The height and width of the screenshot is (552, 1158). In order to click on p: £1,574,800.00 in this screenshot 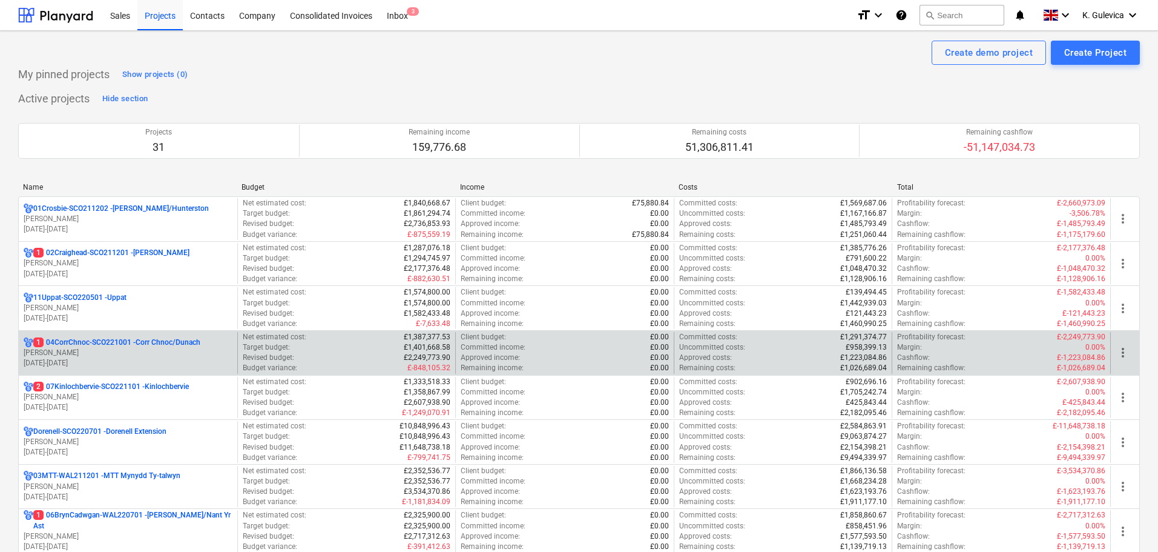, I will do `click(427, 303)`.